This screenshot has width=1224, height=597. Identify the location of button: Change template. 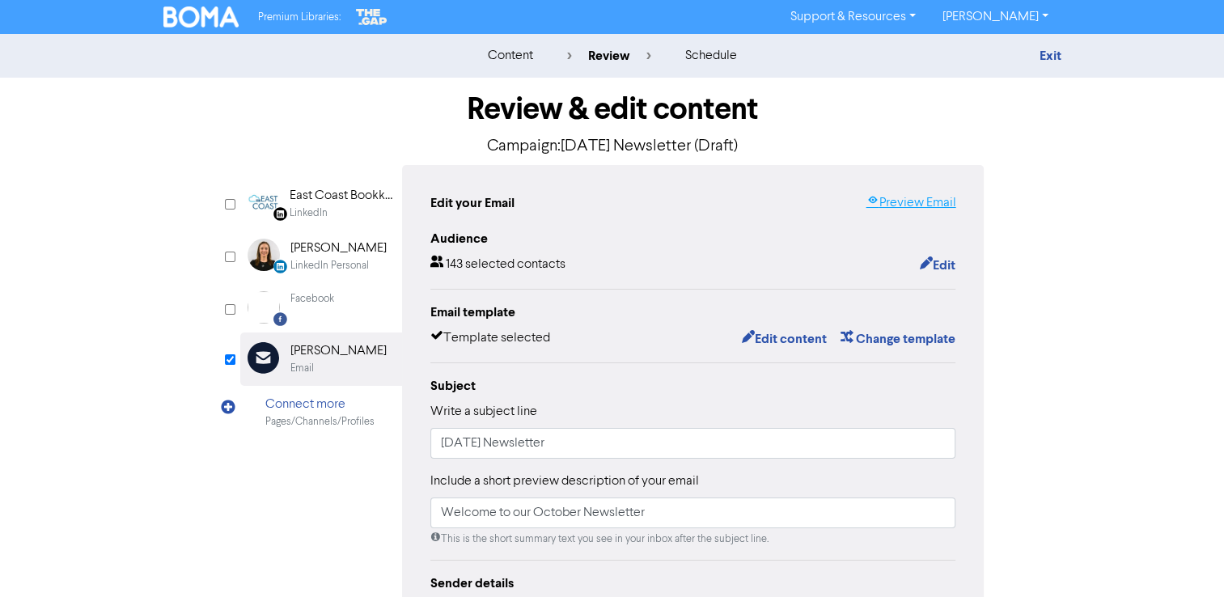
(897, 339).